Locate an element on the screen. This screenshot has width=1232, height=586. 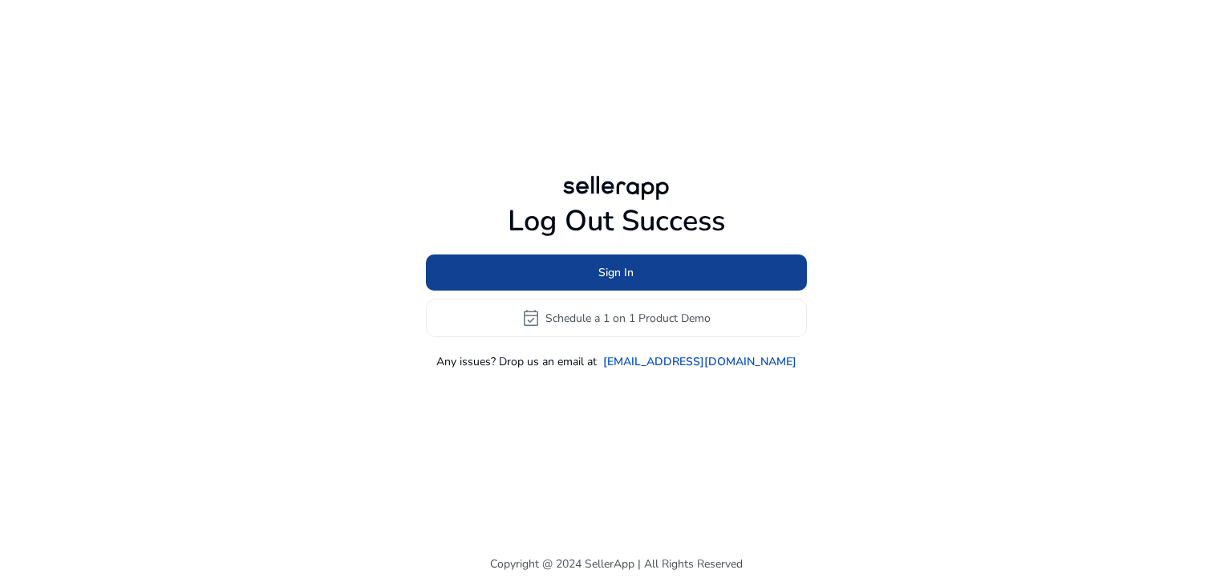
span: Sign In is located at coordinates (616, 272).